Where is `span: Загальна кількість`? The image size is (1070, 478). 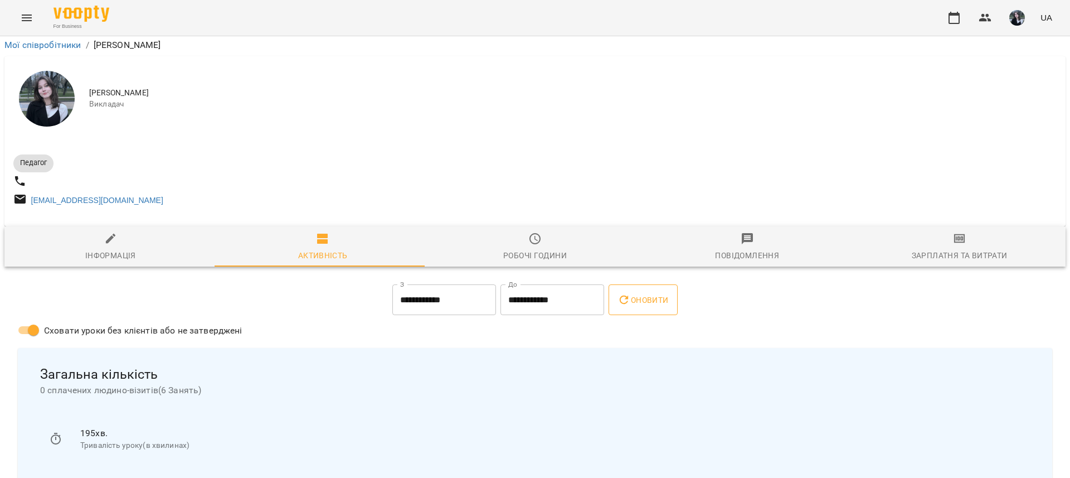
span: Загальна кількість is located at coordinates (535, 374).